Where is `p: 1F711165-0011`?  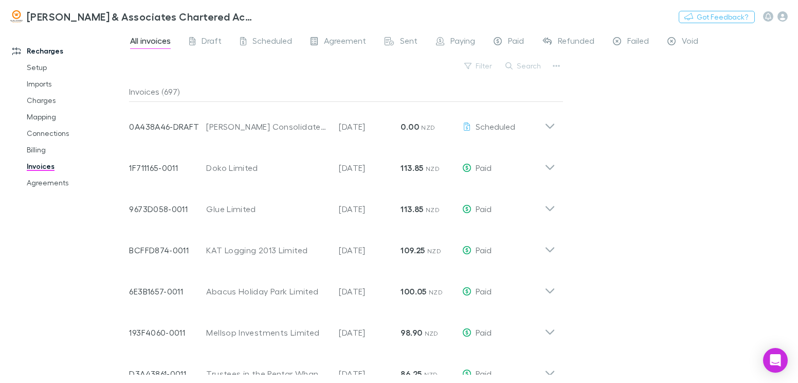 p: 1F711165-0011 is located at coordinates (168, 168).